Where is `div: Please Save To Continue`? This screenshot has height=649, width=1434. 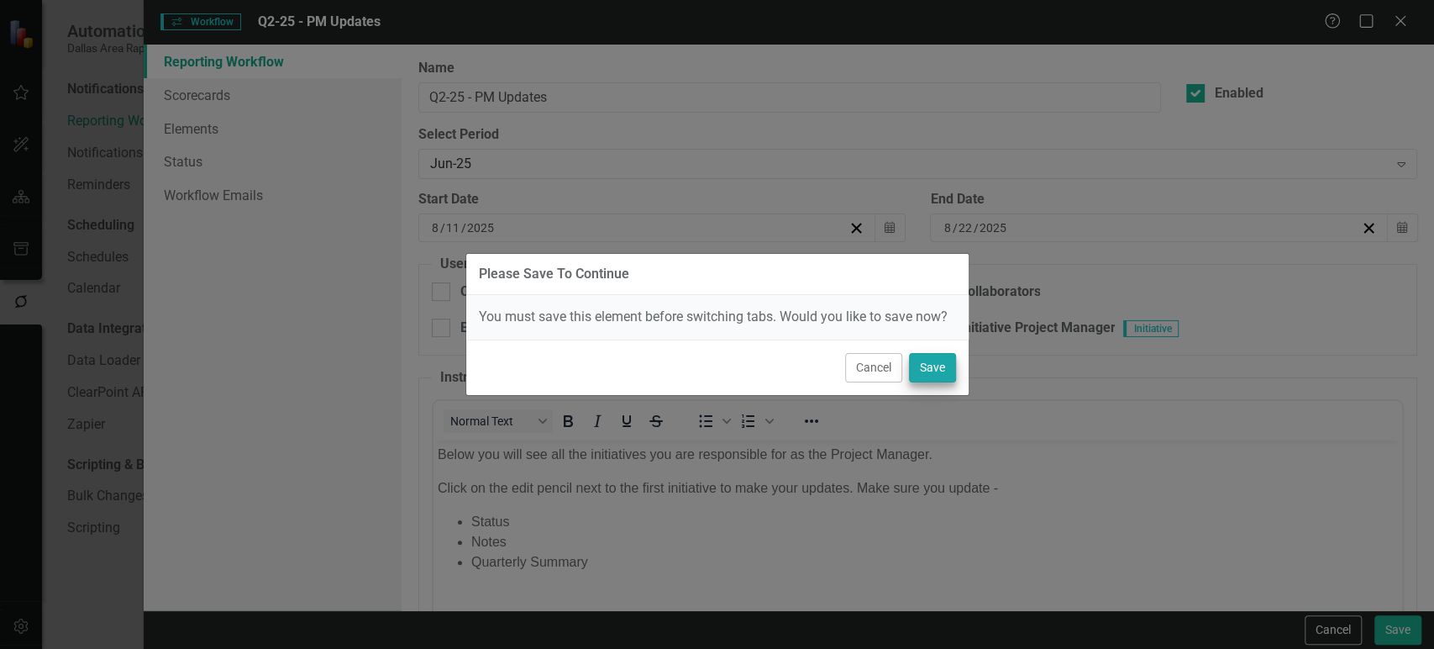
div: Please Save To Continue is located at coordinates (554, 274).